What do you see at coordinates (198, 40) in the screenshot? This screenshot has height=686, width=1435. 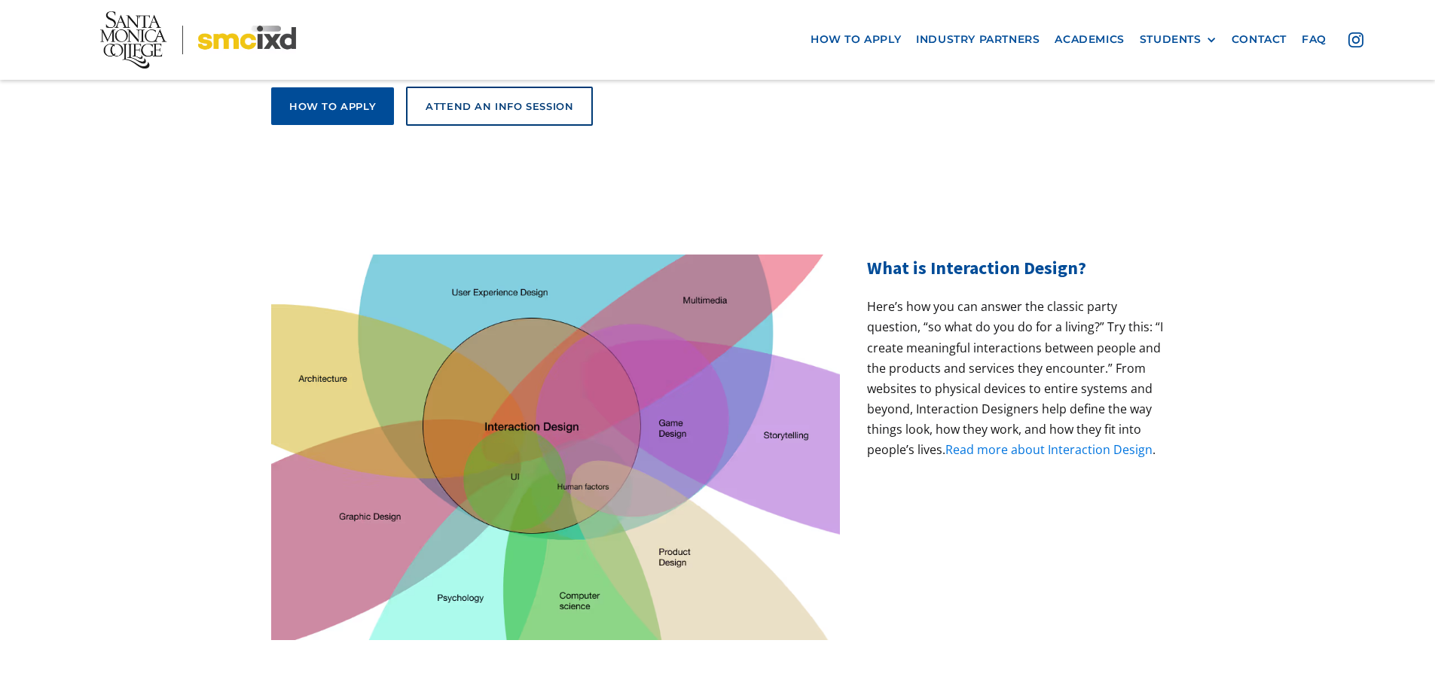 I see `img: Santa Monica College - SMC IxD logo` at bounding box center [198, 40].